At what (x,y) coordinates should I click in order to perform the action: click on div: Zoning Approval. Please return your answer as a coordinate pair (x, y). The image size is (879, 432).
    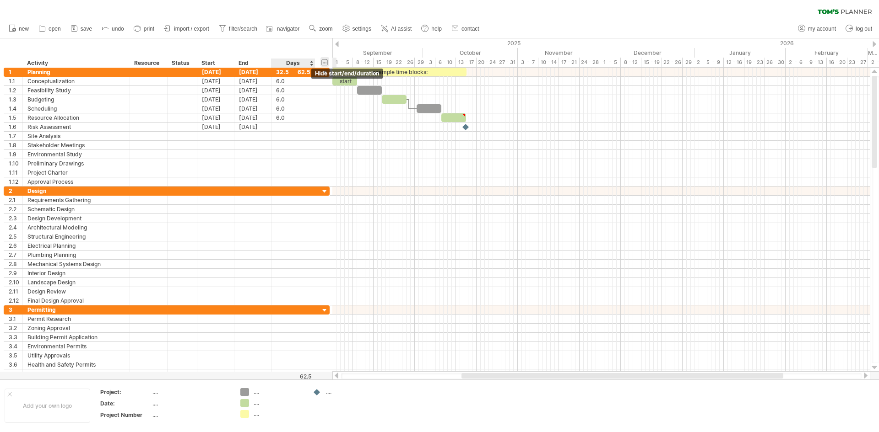
    Looking at the image, I should click on (76, 328).